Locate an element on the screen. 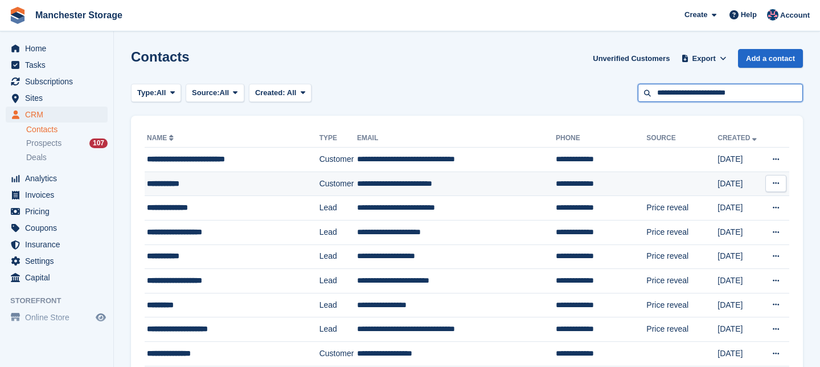 Image resolution: width=820 pixels, height=367 pixels. a: Deals is located at coordinates (67, 157).